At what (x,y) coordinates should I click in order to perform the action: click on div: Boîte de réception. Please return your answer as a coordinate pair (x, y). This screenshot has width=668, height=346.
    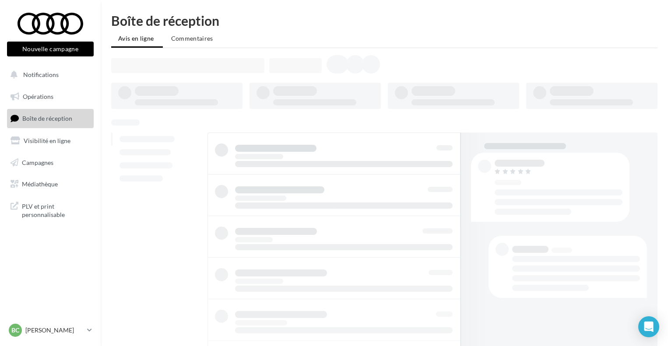
    Looking at the image, I should click on (384, 21).